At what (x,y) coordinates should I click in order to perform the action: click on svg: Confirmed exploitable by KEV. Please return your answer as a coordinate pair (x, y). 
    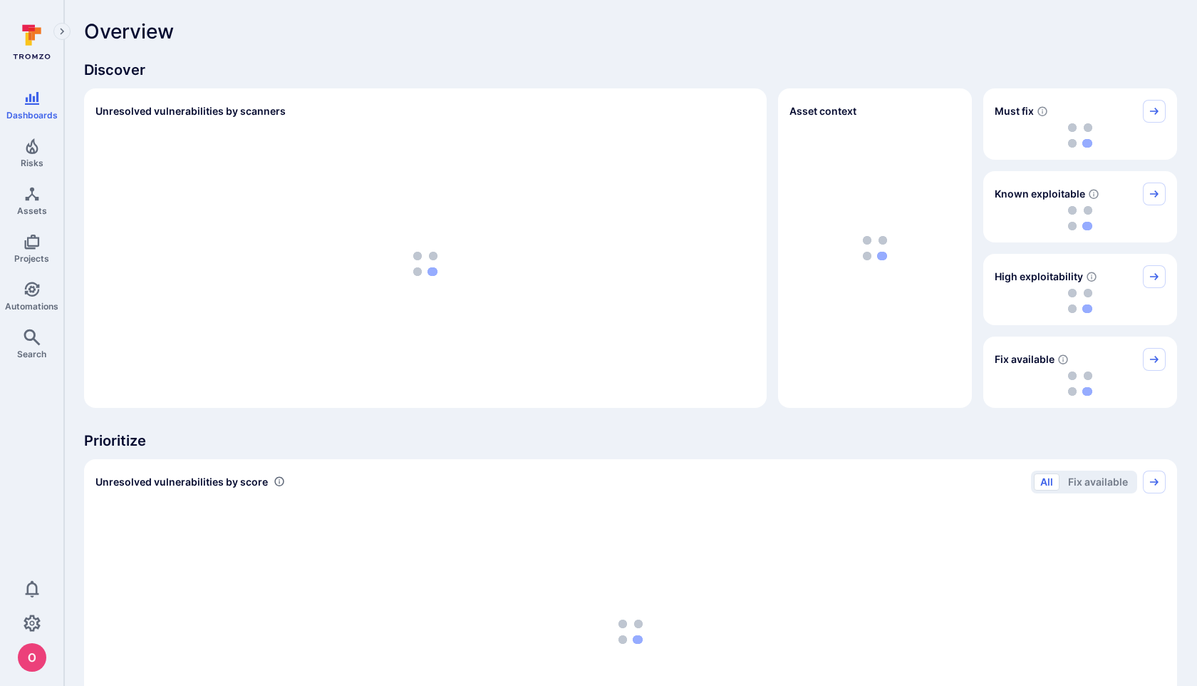
    Looking at the image, I should click on (1094, 194).